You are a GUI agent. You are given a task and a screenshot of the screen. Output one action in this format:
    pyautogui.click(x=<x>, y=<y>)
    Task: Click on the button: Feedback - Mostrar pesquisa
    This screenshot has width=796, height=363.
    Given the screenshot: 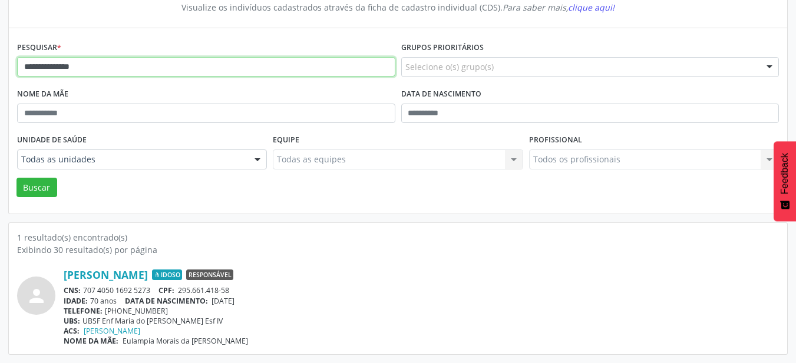 What is the action you would take?
    pyautogui.click(x=785, y=181)
    